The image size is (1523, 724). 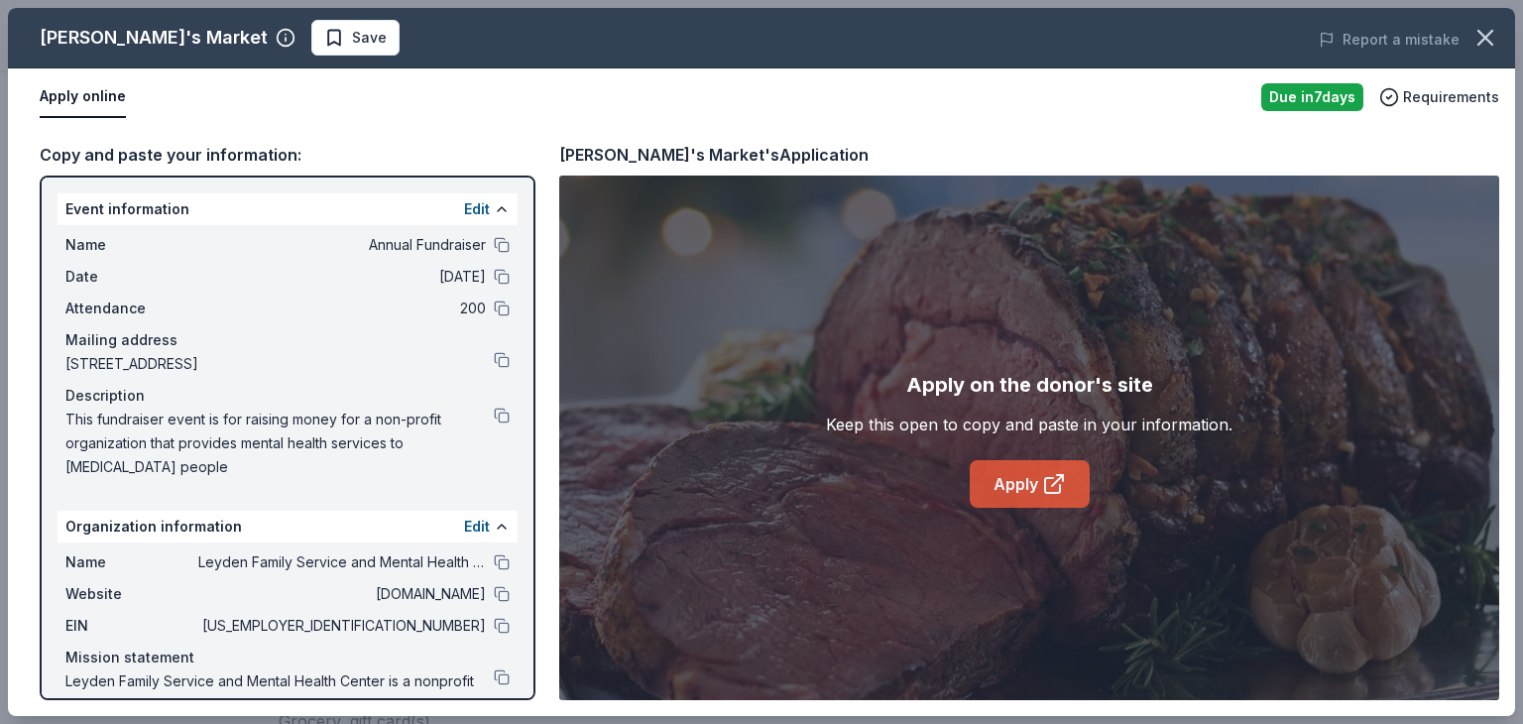 I want to click on div: Mailing address, so click(x=288, y=340).